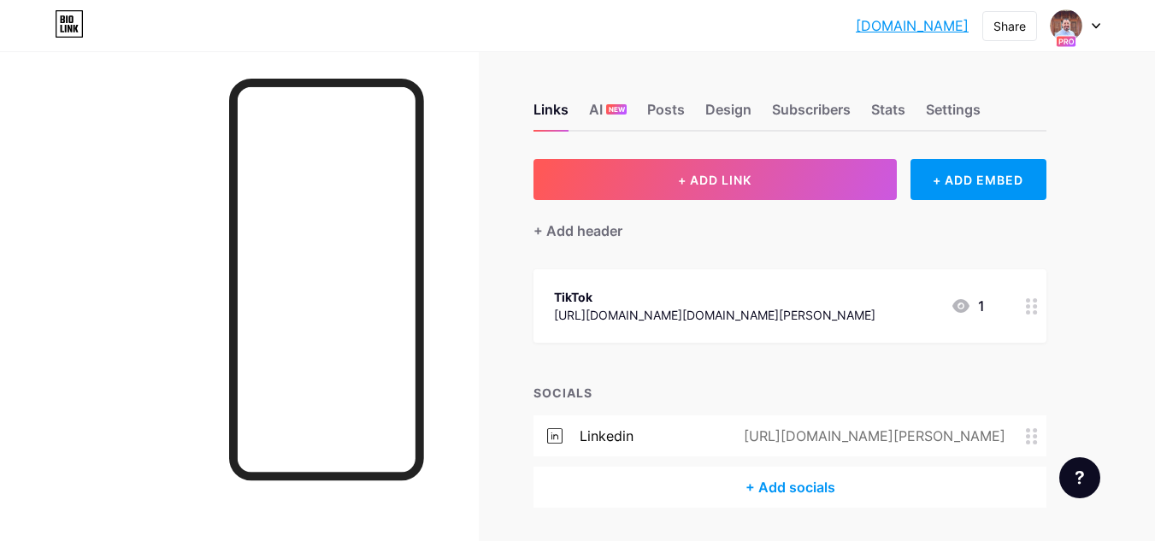 This screenshot has height=541, width=1155. Describe the element at coordinates (606, 436) in the screenshot. I see `div: linkedin` at that location.